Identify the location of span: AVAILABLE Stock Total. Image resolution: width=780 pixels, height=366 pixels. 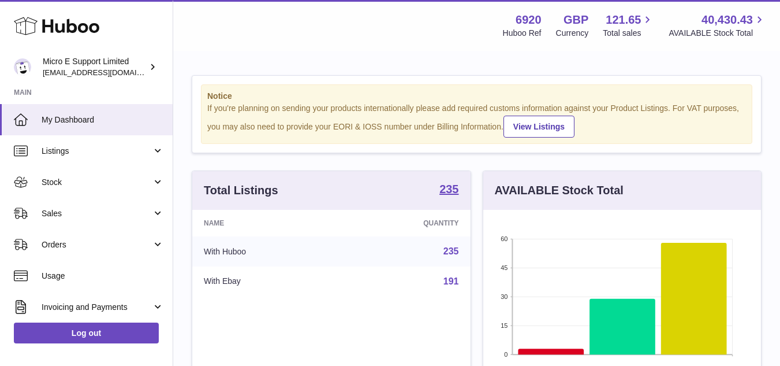
(717, 33).